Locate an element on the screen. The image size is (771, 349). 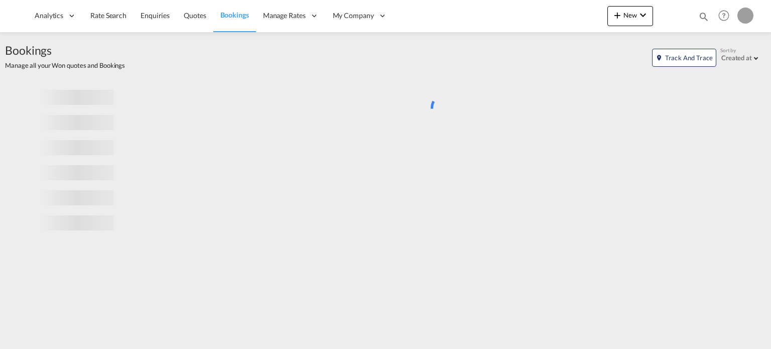
button: icon-plus 400-fgNewicon-chevron-down is located at coordinates (630, 16).